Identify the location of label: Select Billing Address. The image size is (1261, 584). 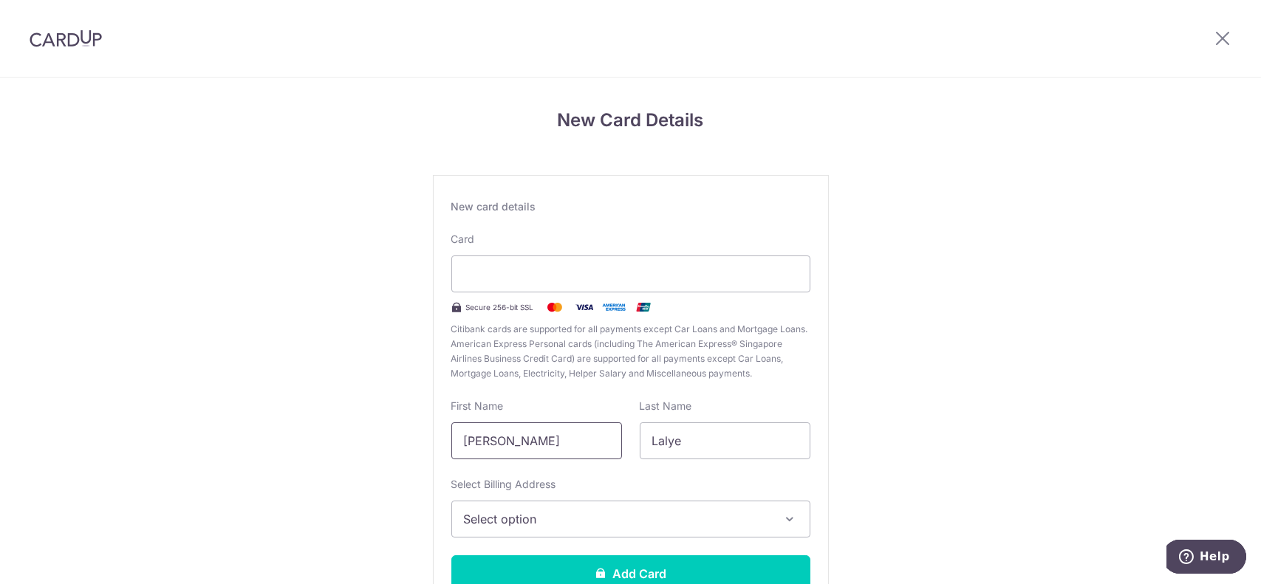
(504, 485).